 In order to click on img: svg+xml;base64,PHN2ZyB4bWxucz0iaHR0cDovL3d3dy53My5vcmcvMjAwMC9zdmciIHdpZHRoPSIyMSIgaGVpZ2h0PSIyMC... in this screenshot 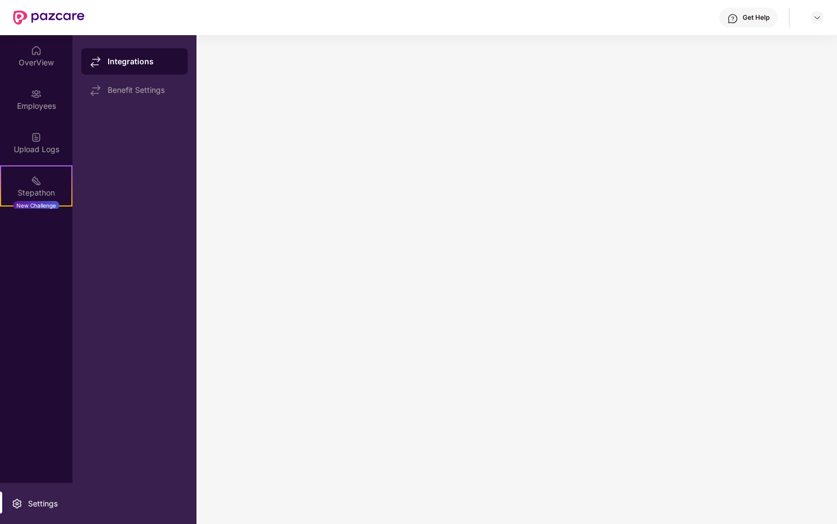, I will do `click(36, 181)`.